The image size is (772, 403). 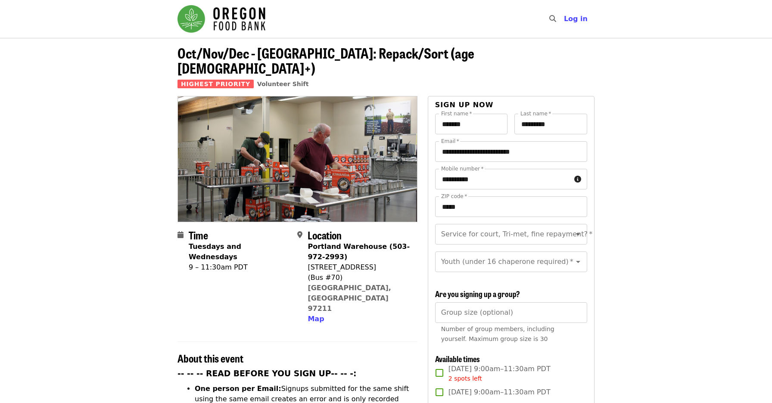 What do you see at coordinates (297, 159) in the screenshot?
I see `img: Oct/Nov/Dec - Portland: Repack/Sort (age 16+) organized by Oregon Food Bank` at bounding box center [297, 159].